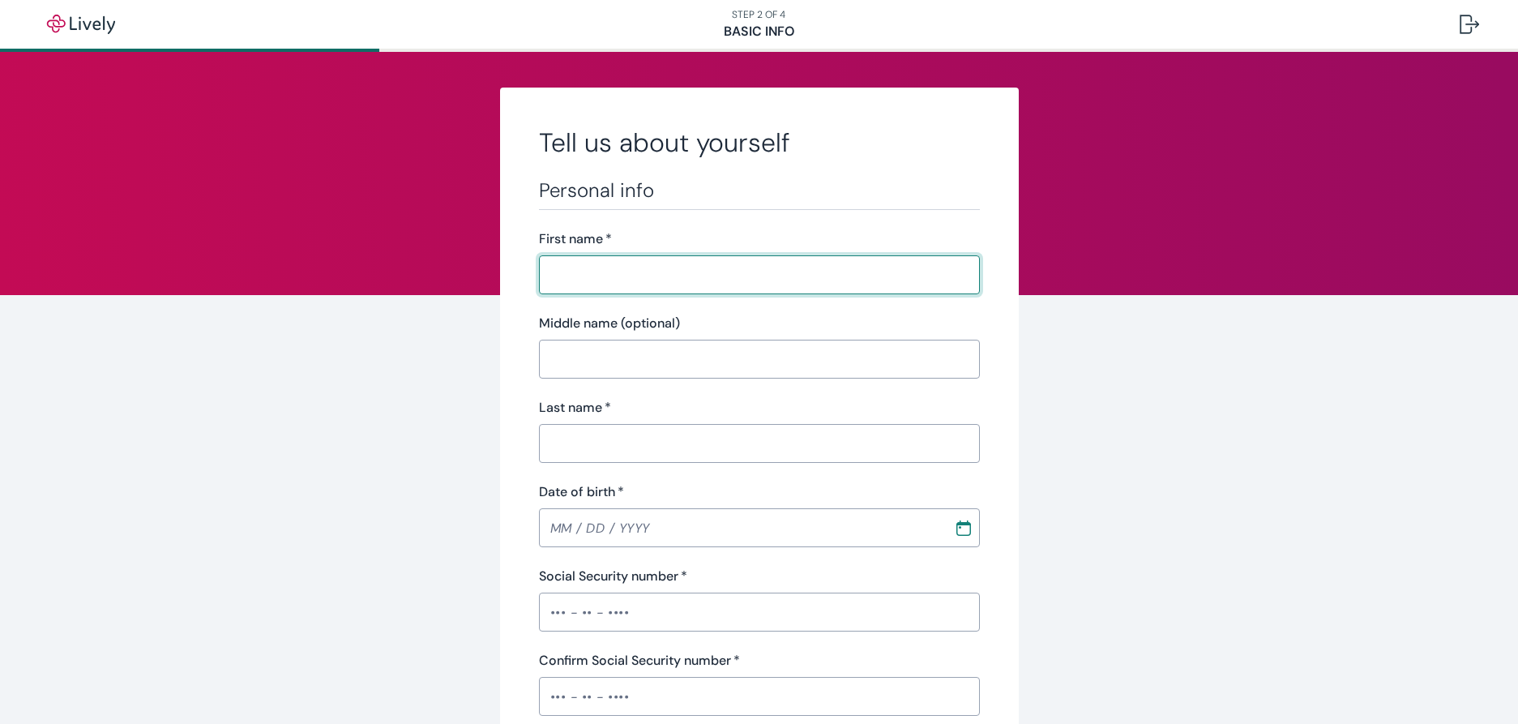 The width and height of the screenshot is (1518, 724). I want to click on img: Lively, so click(81, 24).